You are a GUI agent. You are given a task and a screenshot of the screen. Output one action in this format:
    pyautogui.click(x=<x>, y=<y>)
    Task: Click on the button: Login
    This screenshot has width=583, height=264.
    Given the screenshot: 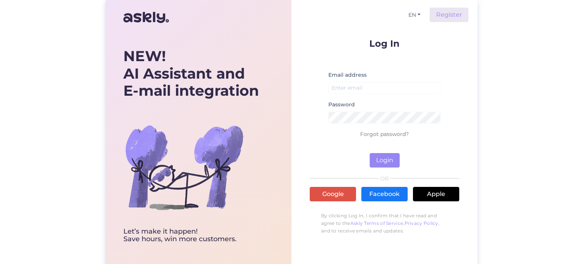 What is the action you would take?
    pyautogui.click(x=384, y=160)
    